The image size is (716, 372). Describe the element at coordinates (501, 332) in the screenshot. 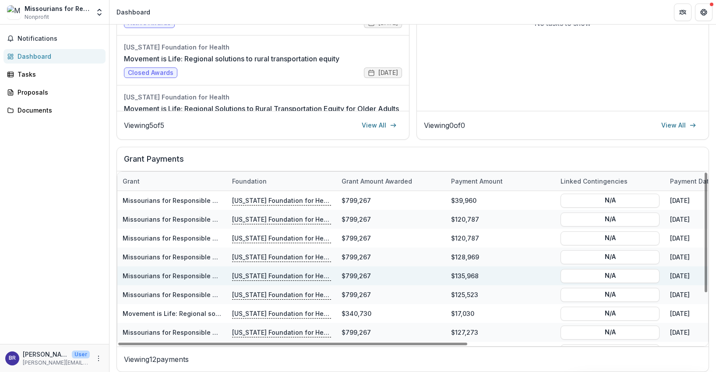

I see `div: $127,273` at that location.